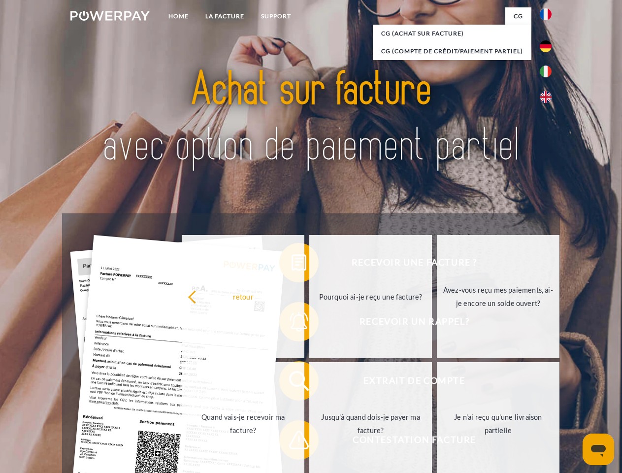  Describe the element at coordinates (498, 296) in the screenshot. I see `a: Avez-vous reçu mes paiements, ai-je encore un solde ouvert?` at that location.